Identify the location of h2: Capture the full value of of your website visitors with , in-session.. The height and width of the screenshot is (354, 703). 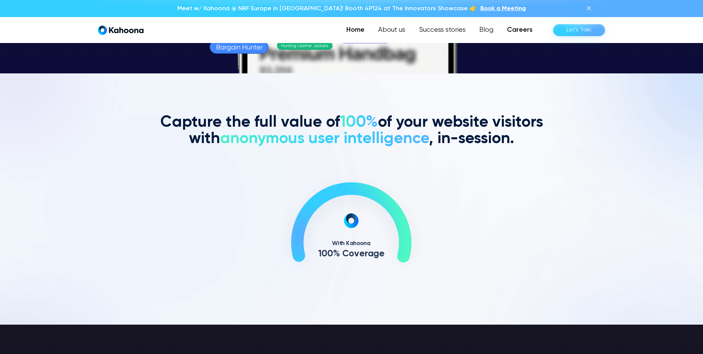
(352, 131).